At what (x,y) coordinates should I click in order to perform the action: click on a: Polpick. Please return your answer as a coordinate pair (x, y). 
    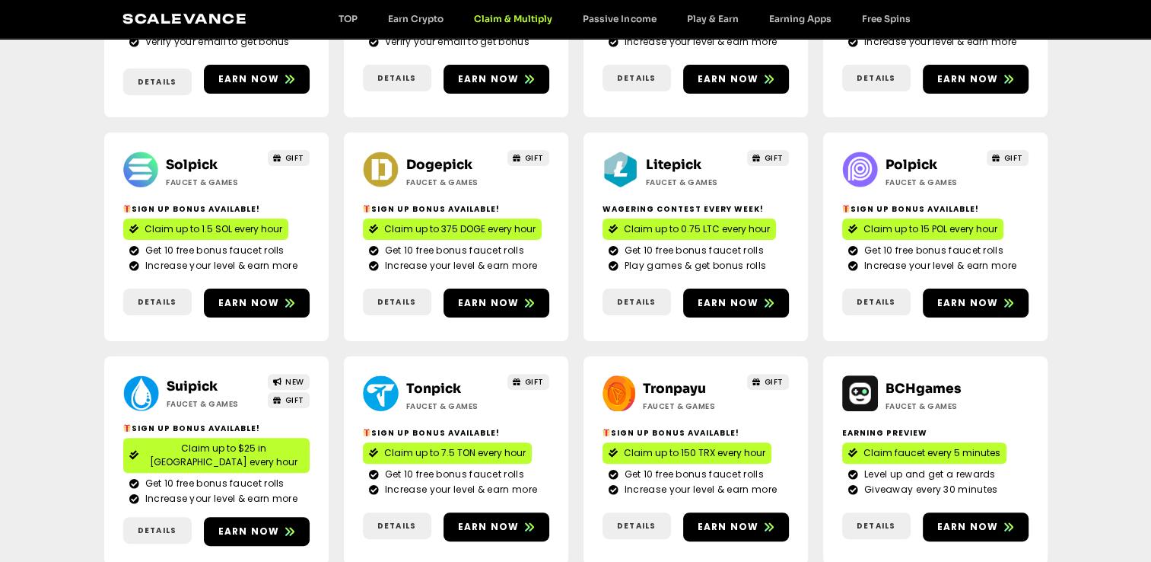
    Looking at the image, I should click on (912, 164).